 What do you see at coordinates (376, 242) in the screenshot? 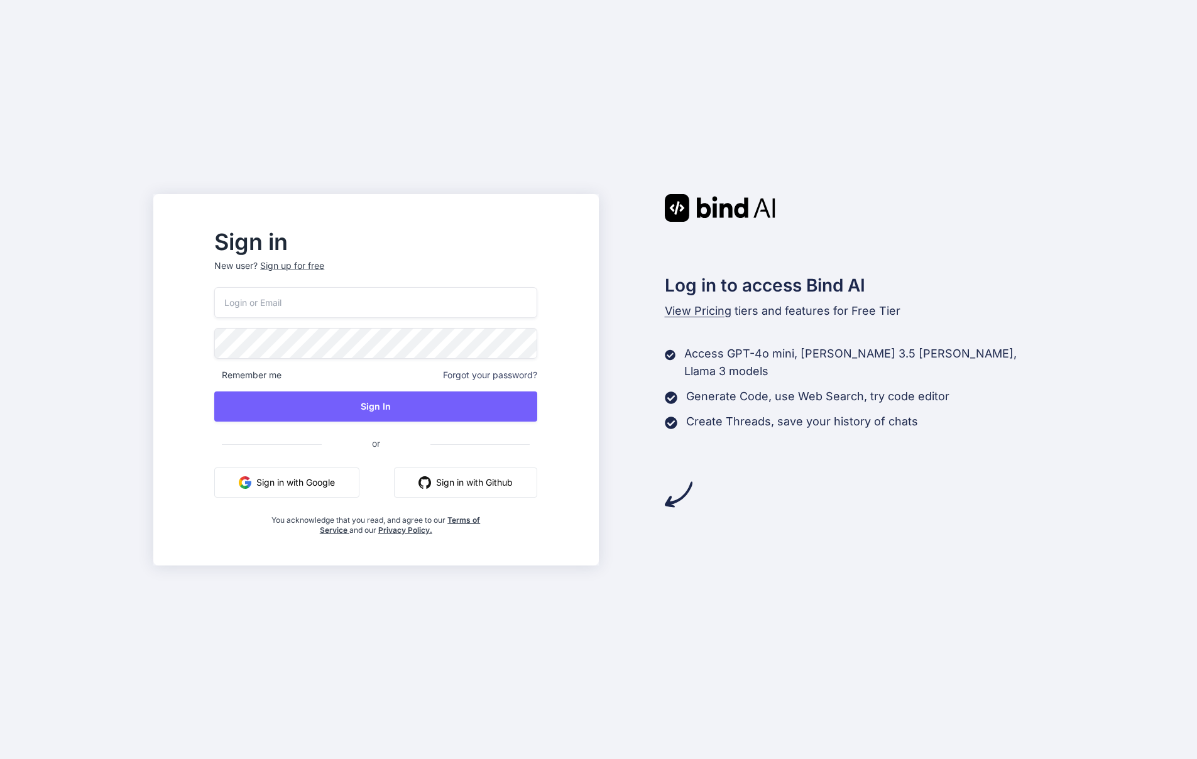
I see `h2: Sign in` at bounding box center [376, 242].